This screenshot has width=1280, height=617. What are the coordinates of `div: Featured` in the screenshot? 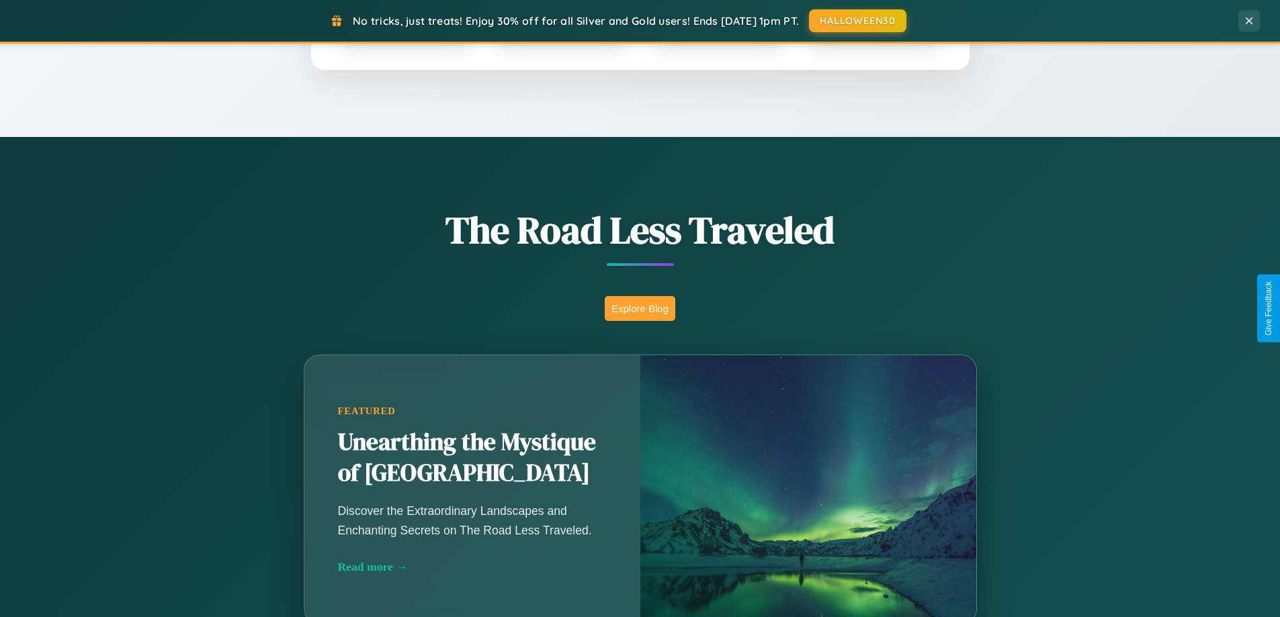 It's located at (472, 411).